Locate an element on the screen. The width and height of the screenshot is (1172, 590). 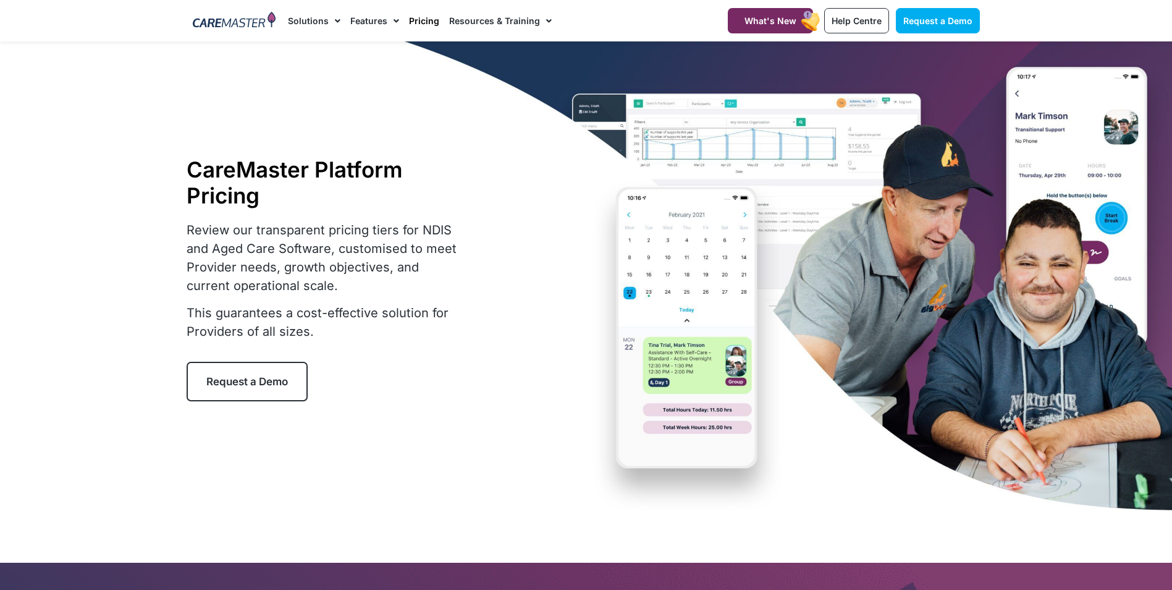
a: What's New is located at coordinates (771, 20).